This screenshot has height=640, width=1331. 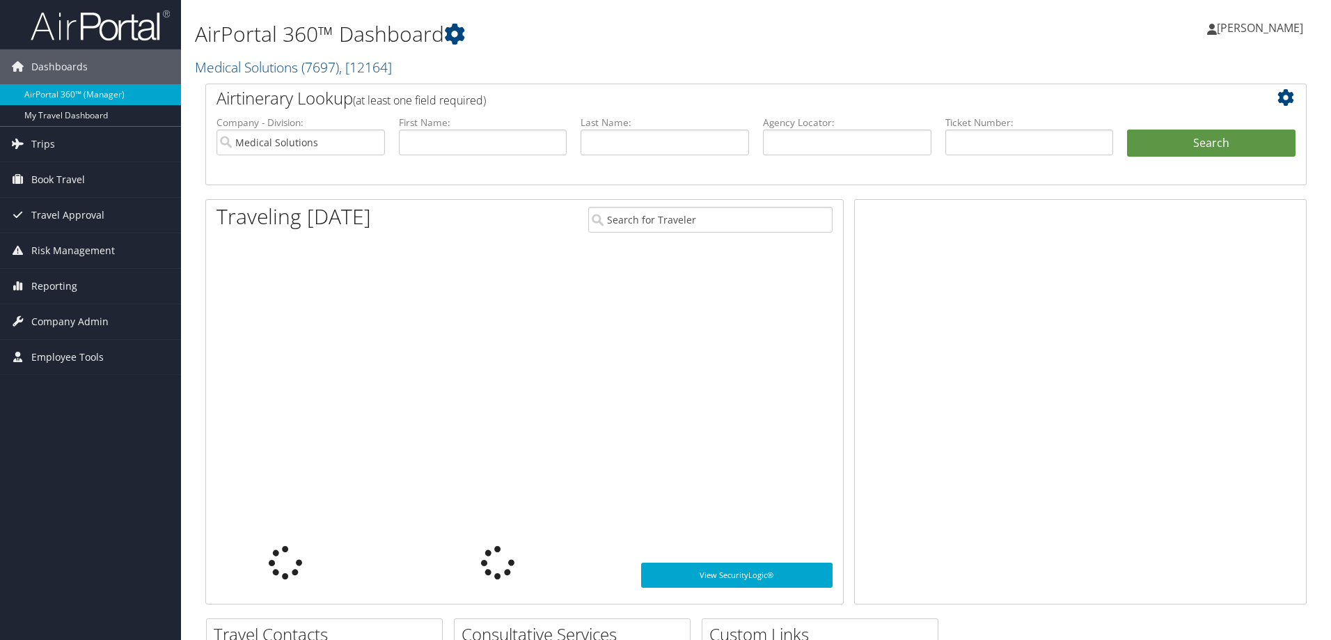 What do you see at coordinates (301, 123) in the screenshot?
I see `label: Company - Division:` at bounding box center [301, 123].